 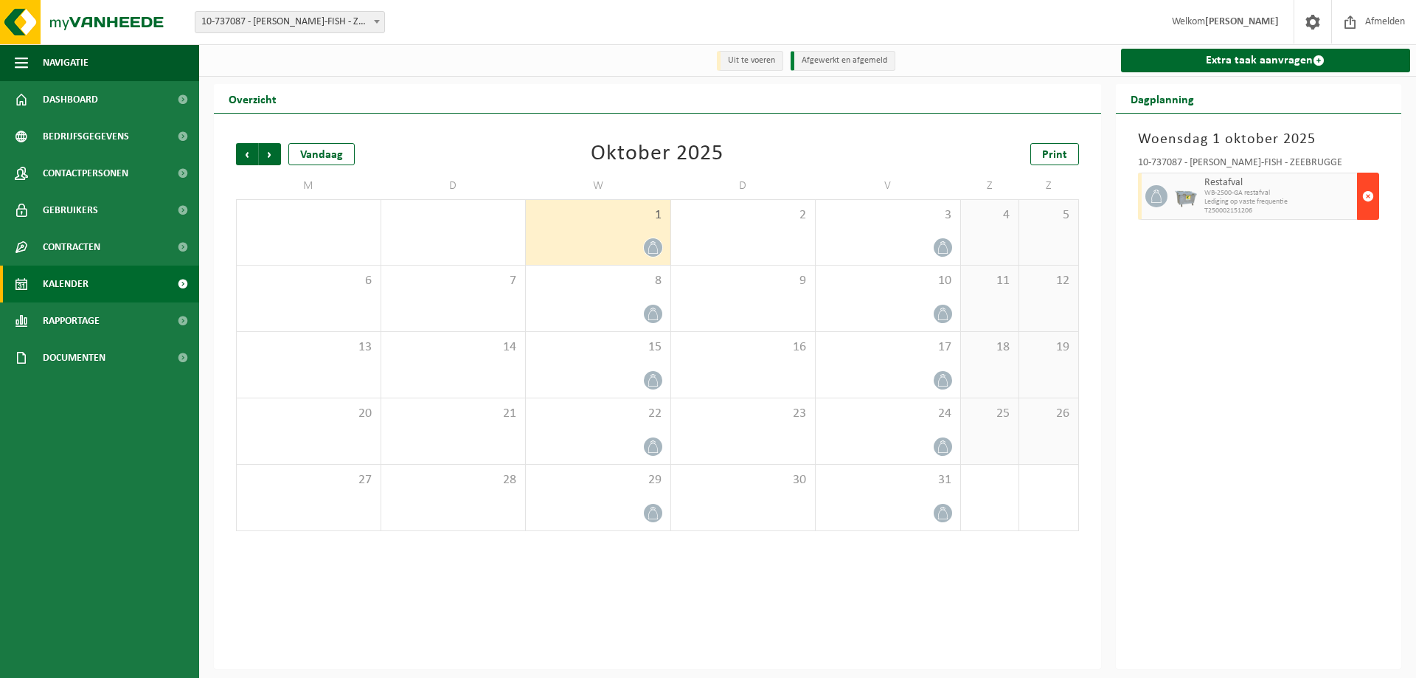 I want to click on span: 19, so click(x=1048, y=347).